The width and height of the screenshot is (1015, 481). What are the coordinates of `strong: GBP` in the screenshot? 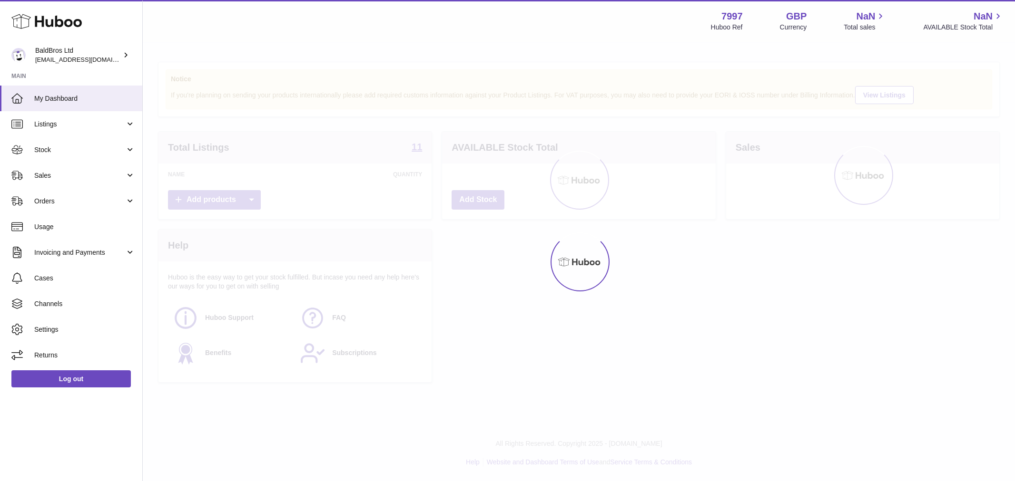 It's located at (796, 16).